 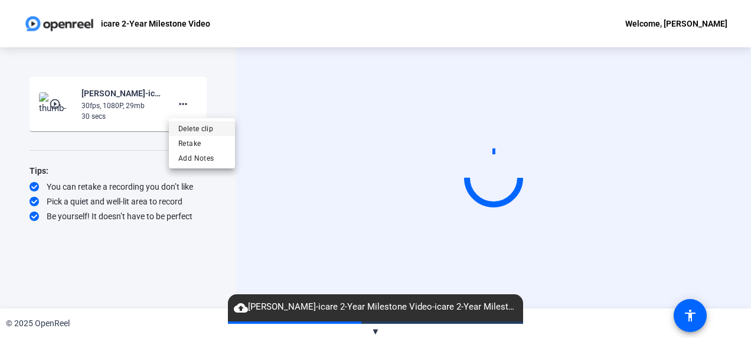 I want to click on mat-icon: cloud_upload, so click(x=241, y=307).